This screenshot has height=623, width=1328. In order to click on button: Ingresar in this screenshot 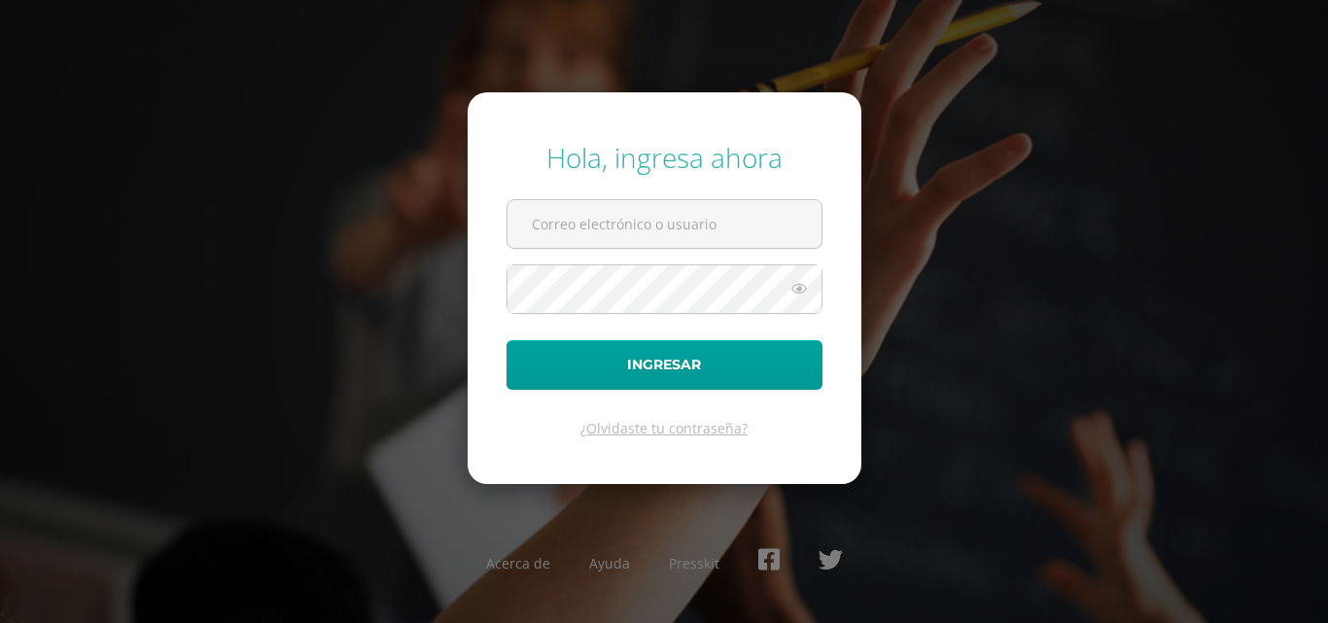, I will do `click(664, 364)`.